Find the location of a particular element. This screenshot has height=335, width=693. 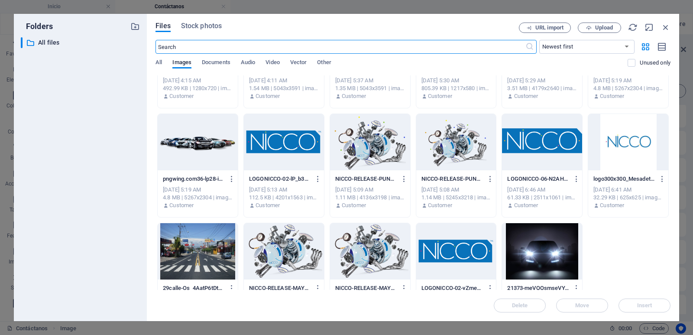

p: NICCO-RELEASE-PUNTOS_Mesadetrabajo1-P2CX1eYhYRHBZwYfzk71Vw.png is located at coordinates (452, 179).